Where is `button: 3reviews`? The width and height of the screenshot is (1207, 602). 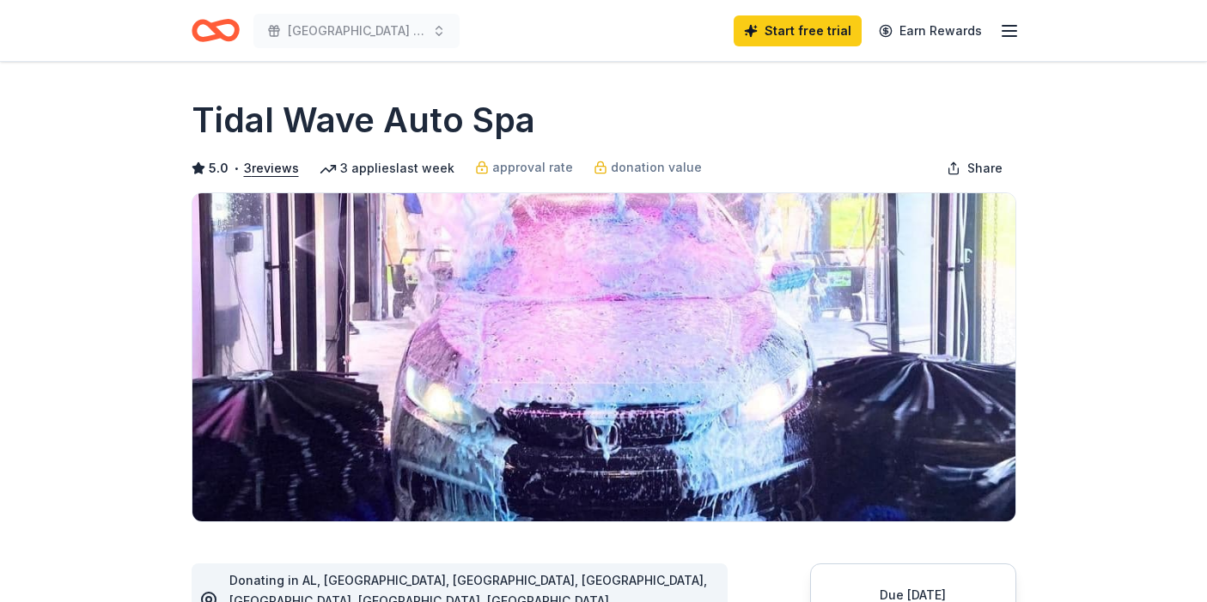 button: 3reviews is located at coordinates (272, 168).